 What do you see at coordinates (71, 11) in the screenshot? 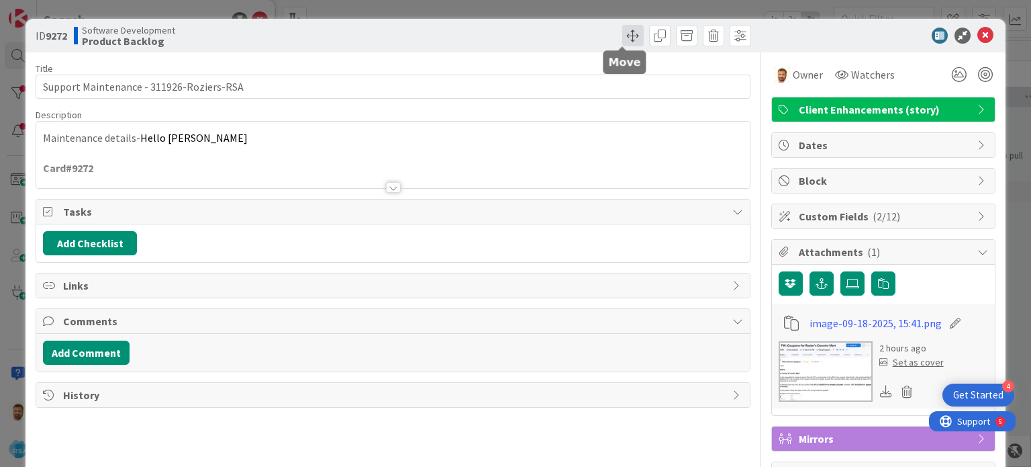
I see `div: 5` at bounding box center [71, 11].